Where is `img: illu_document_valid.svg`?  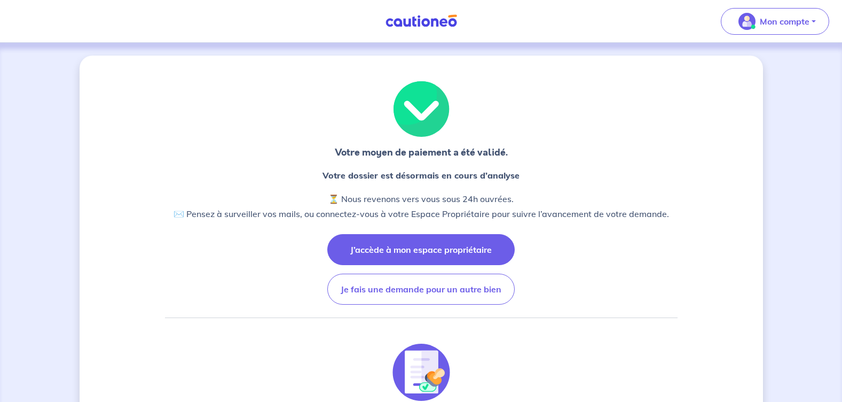
img: illu_document_valid.svg is located at coordinates (421, 372).